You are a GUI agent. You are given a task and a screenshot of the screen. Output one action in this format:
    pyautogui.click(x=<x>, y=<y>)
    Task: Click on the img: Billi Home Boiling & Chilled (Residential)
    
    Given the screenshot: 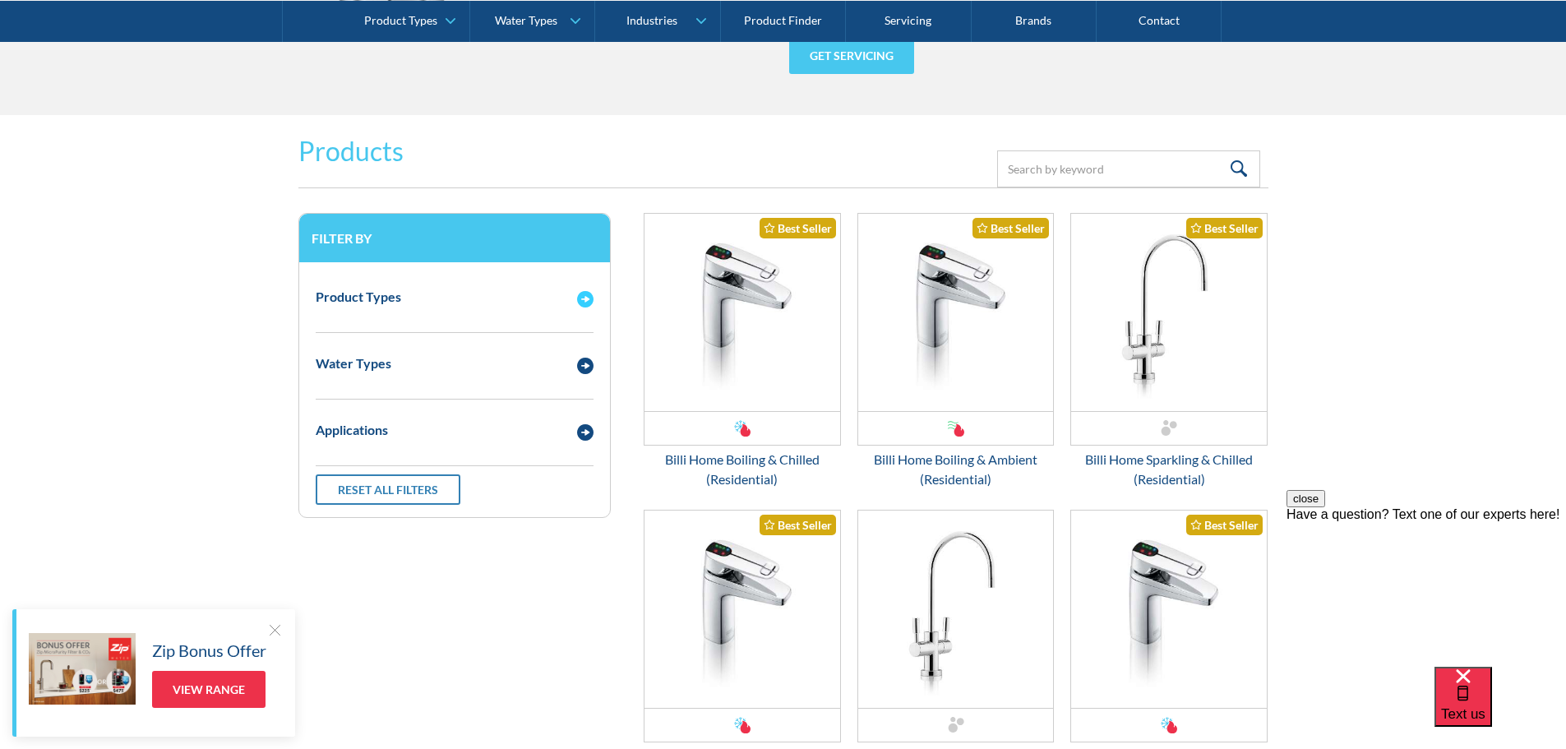 What is the action you would take?
    pyautogui.click(x=742, y=312)
    